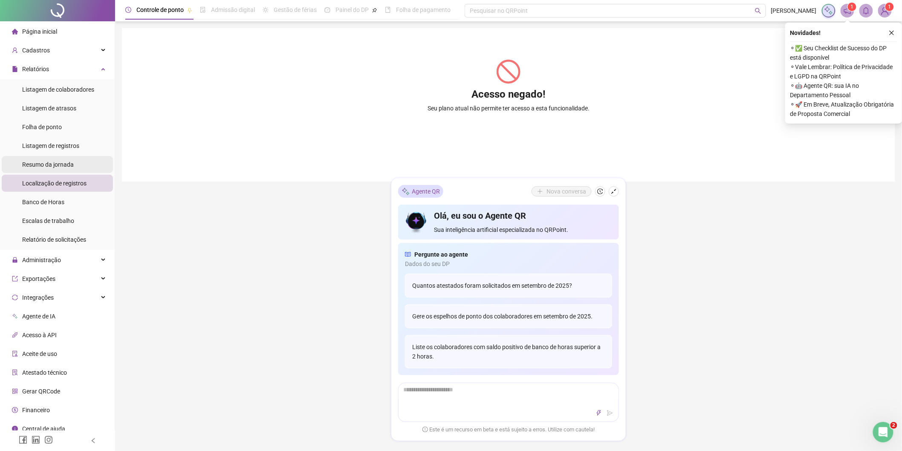 The width and height of the screenshot is (902, 451). What do you see at coordinates (160, 10) in the screenshot?
I see `span: Controle de ponto` at bounding box center [160, 10].